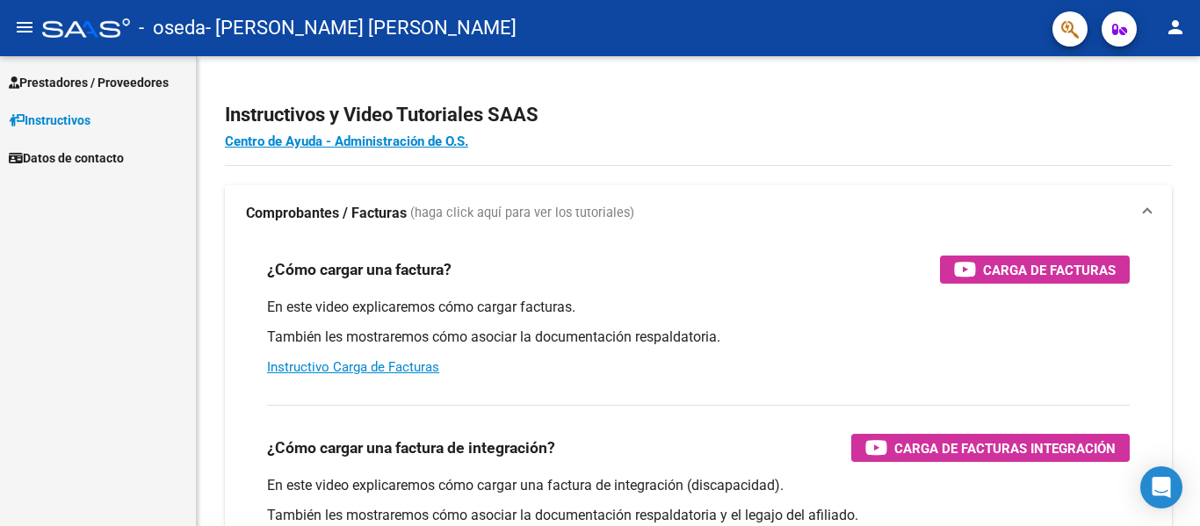 The width and height of the screenshot is (1200, 526). Describe the element at coordinates (1161, 488) in the screenshot. I see `div: Open Intercom Messenger` at that location.